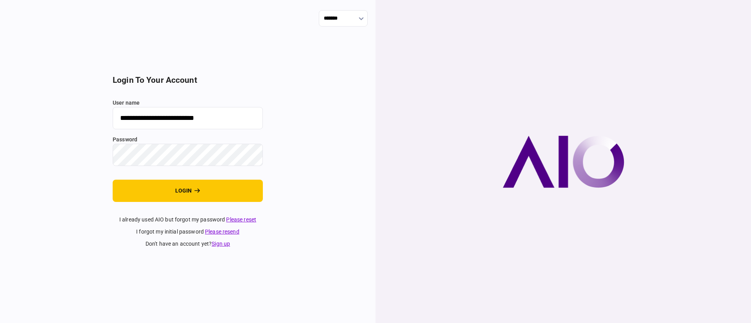  I want to click on a: Please resend, so click(222, 232).